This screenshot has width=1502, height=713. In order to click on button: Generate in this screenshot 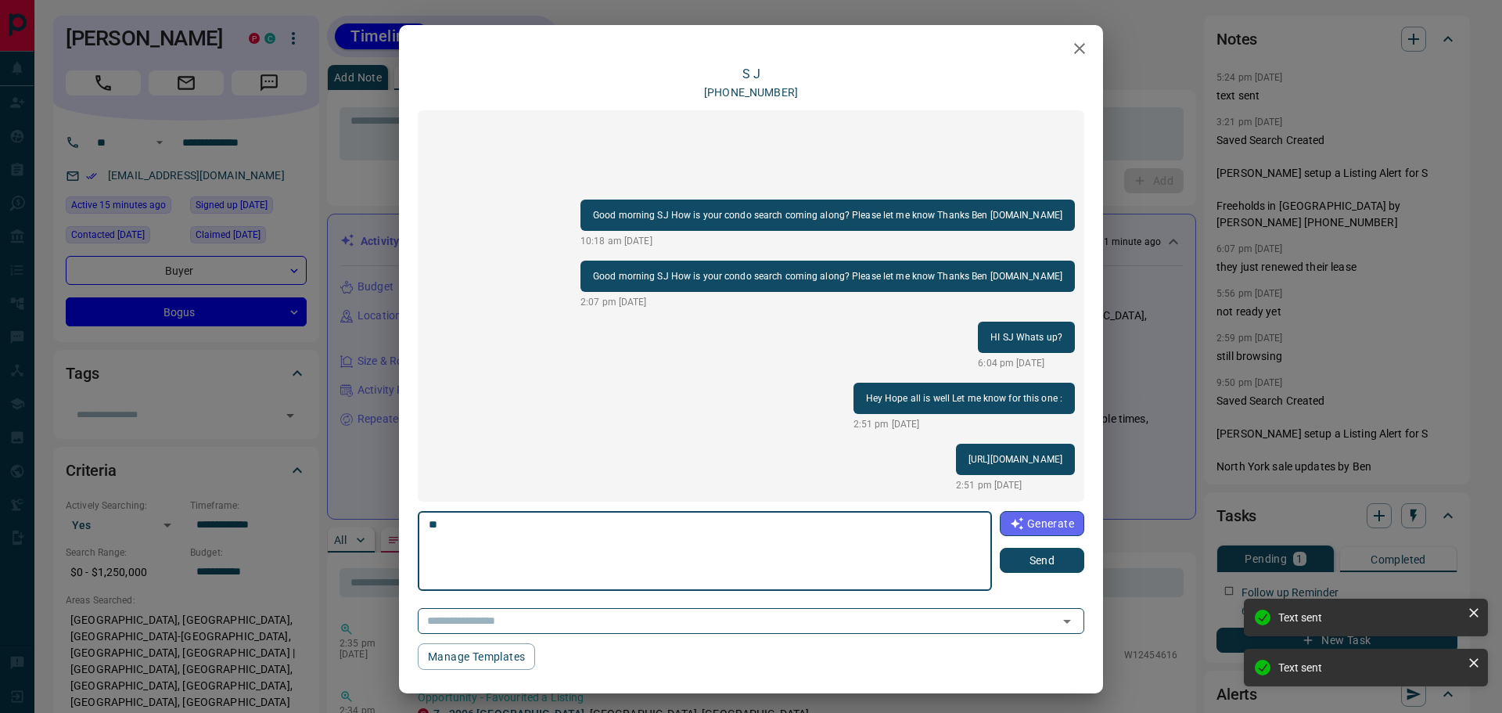, I will do `click(1042, 523)`.